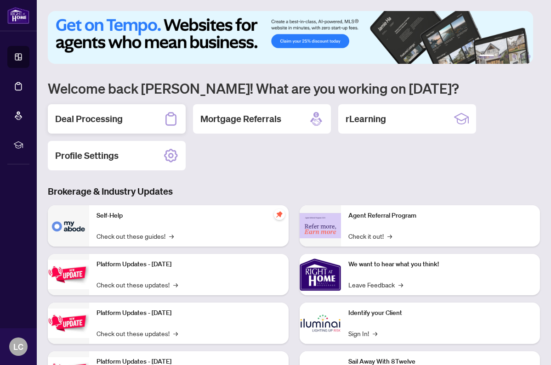  Describe the element at coordinates (514, 56) in the screenshot. I see `button: 4` at that location.